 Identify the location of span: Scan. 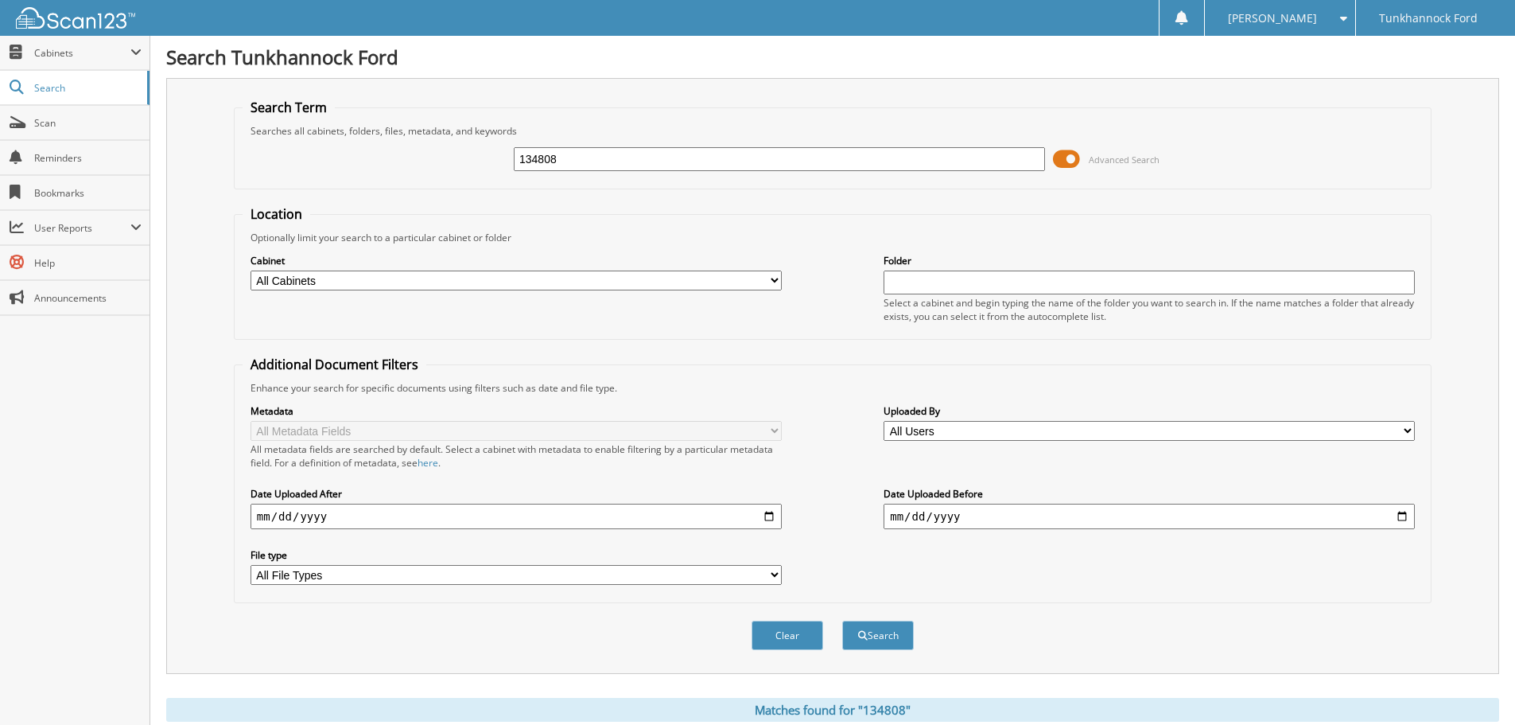
(88, 123).